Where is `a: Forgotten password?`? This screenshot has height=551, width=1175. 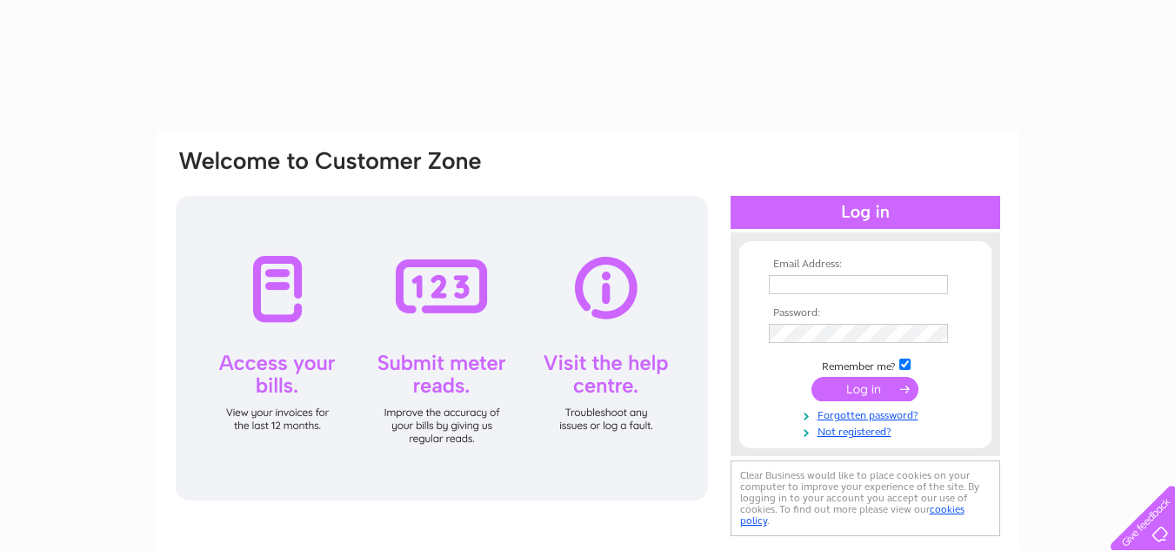 a: Forgotten password? is located at coordinates (867, 413).